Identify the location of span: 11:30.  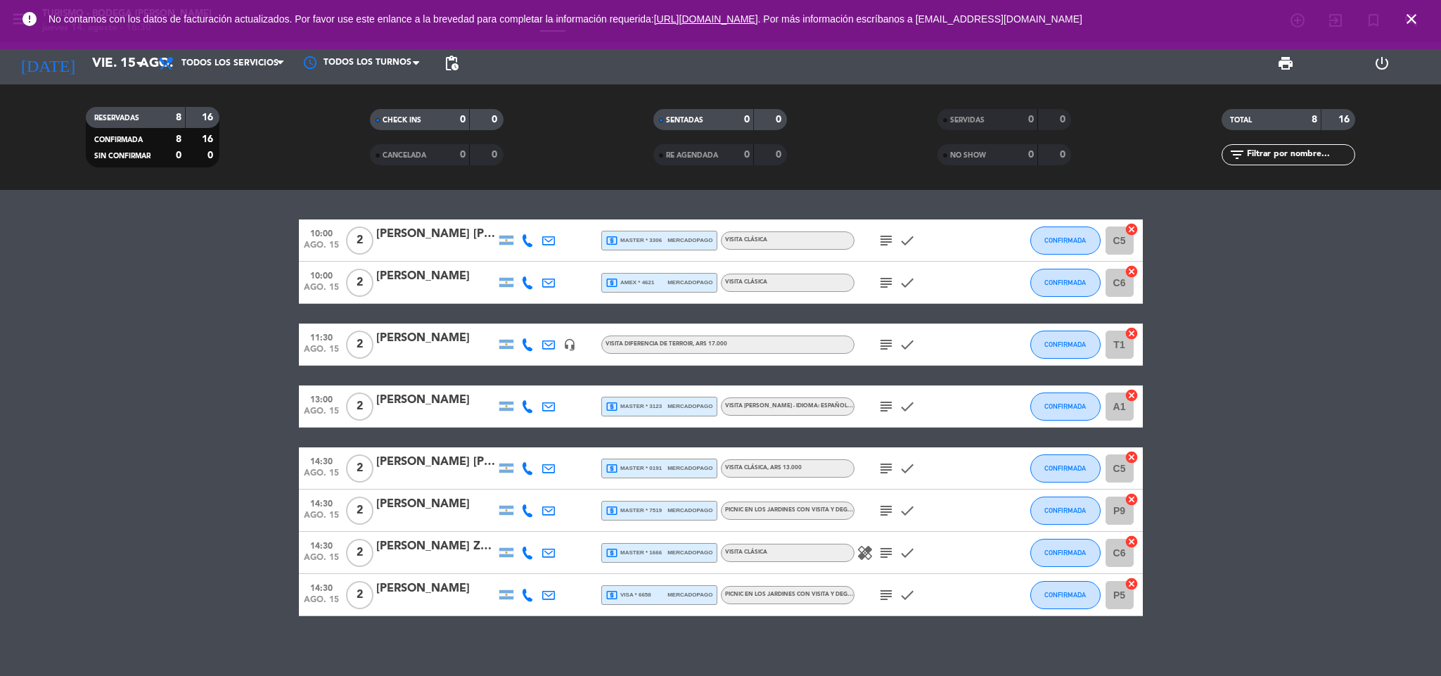
(321, 336).